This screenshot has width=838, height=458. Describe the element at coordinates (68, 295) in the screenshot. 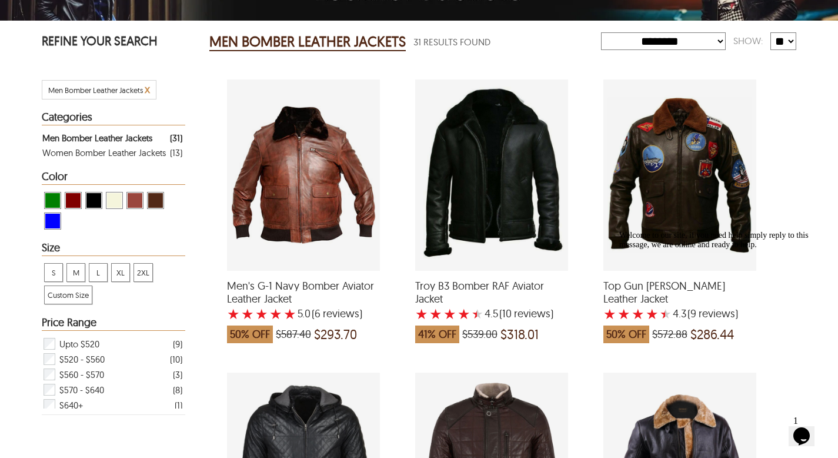

I see `div: View Custom Size Men Bomber Leather Jackets` at that location.